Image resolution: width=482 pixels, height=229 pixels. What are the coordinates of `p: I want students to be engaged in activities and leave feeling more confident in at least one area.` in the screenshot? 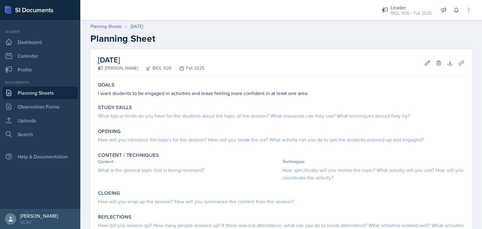 It's located at (281, 93).